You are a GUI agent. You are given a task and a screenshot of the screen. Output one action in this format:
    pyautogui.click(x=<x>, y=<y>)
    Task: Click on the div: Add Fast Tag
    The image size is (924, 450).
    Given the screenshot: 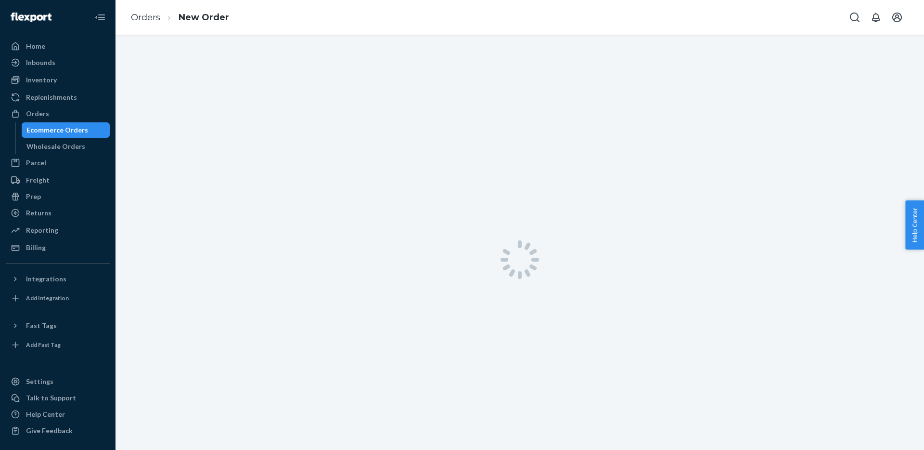 What is the action you would take?
    pyautogui.click(x=43, y=344)
    